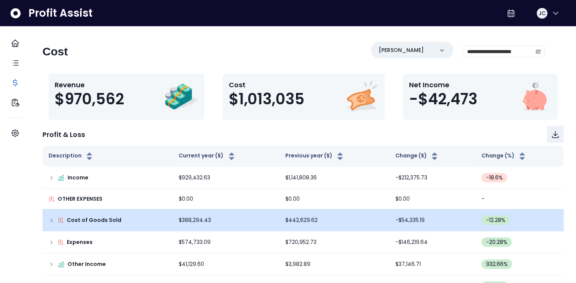 The image size is (576, 283). What do you see at coordinates (226, 221) in the screenshot?
I see `td: $388,294.43` at bounding box center [226, 221].